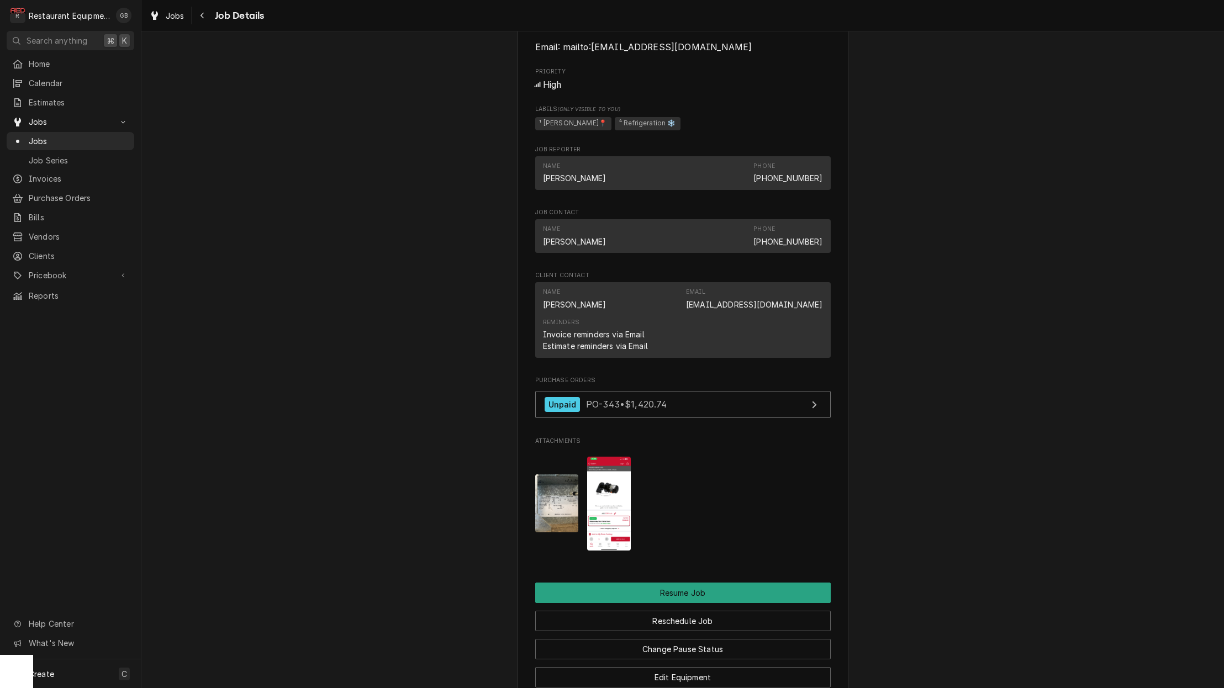 This screenshot has width=1224, height=688. I want to click on span: ⁴ Refrigeration ❄️, so click(647, 124).